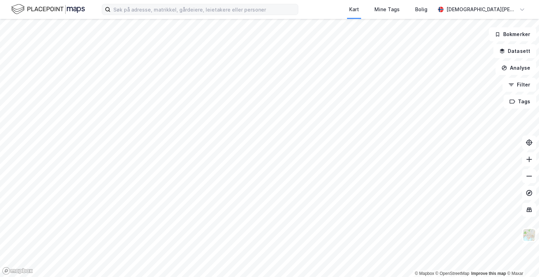 The image size is (539, 277). I want to click on button: Filter, so click(519, 85).